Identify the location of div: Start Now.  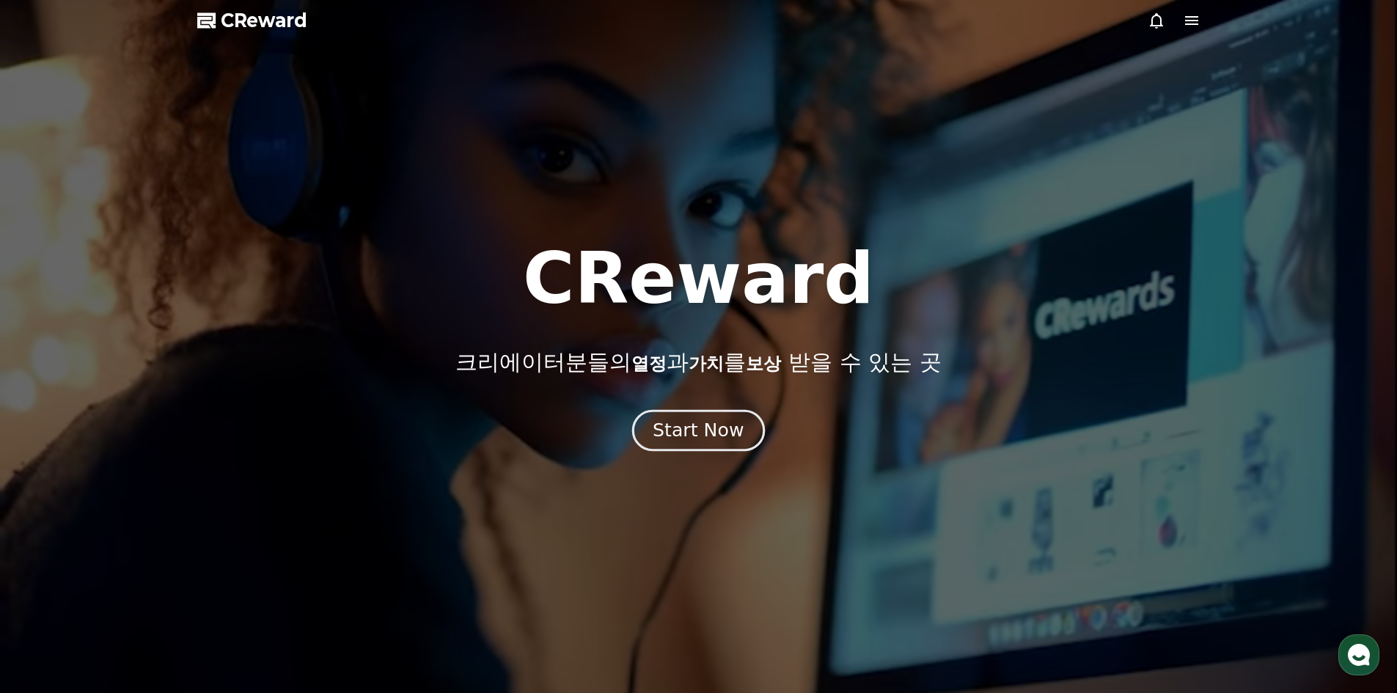
(698, 430).